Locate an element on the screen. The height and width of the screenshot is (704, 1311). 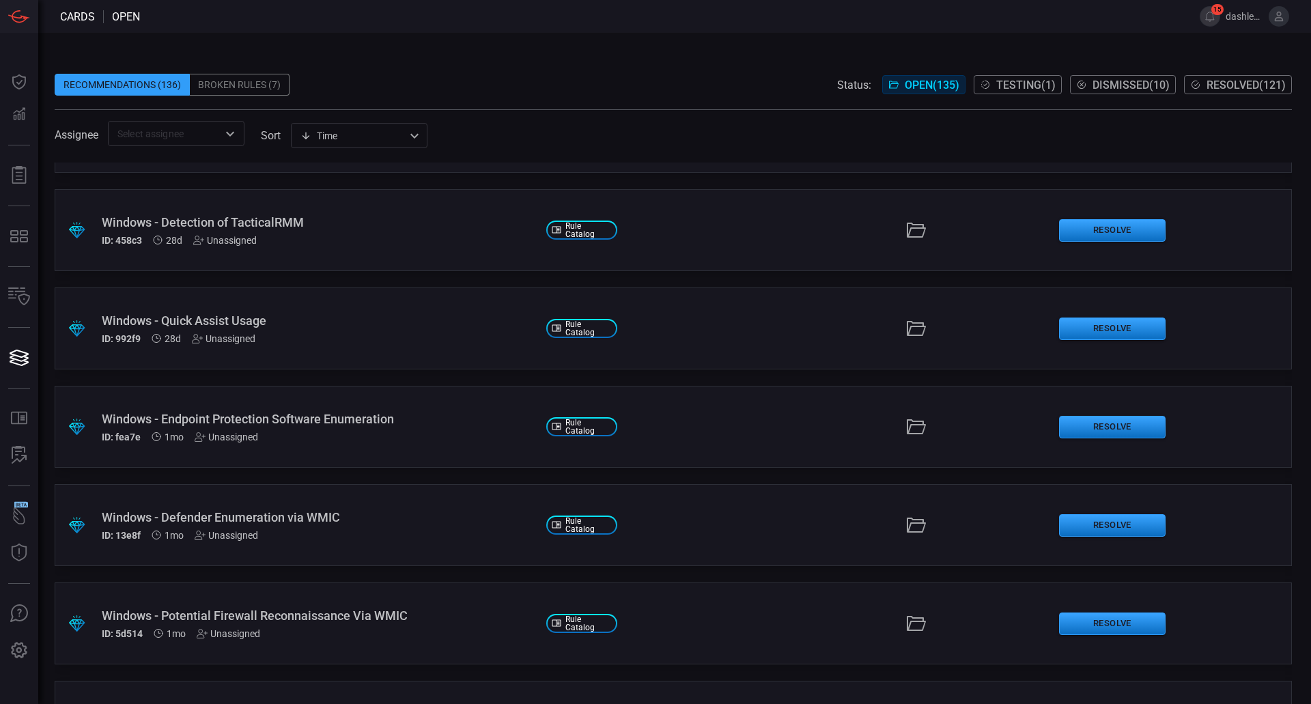
h5: ID: 13e8f is located at coordinates (121, 535).